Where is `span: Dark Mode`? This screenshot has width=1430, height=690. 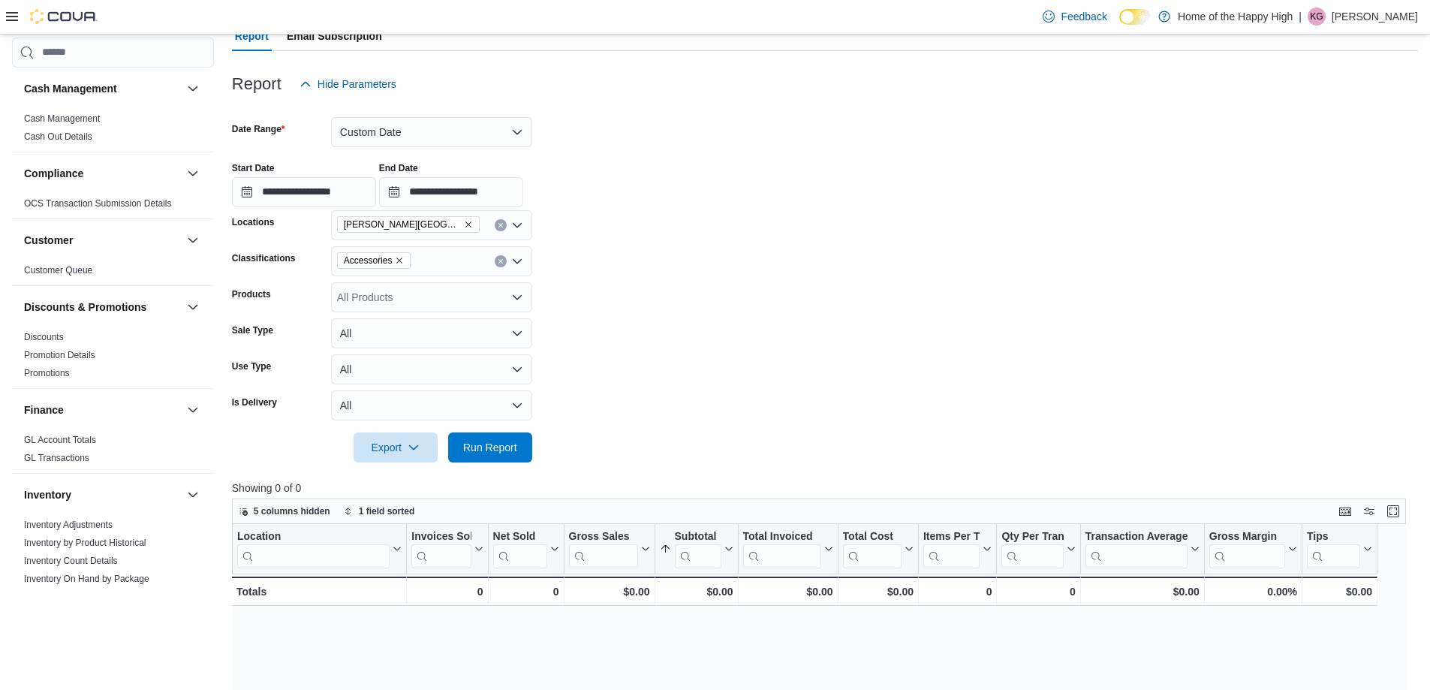
span: Dark Mode is located at coordinates (1119, 25).